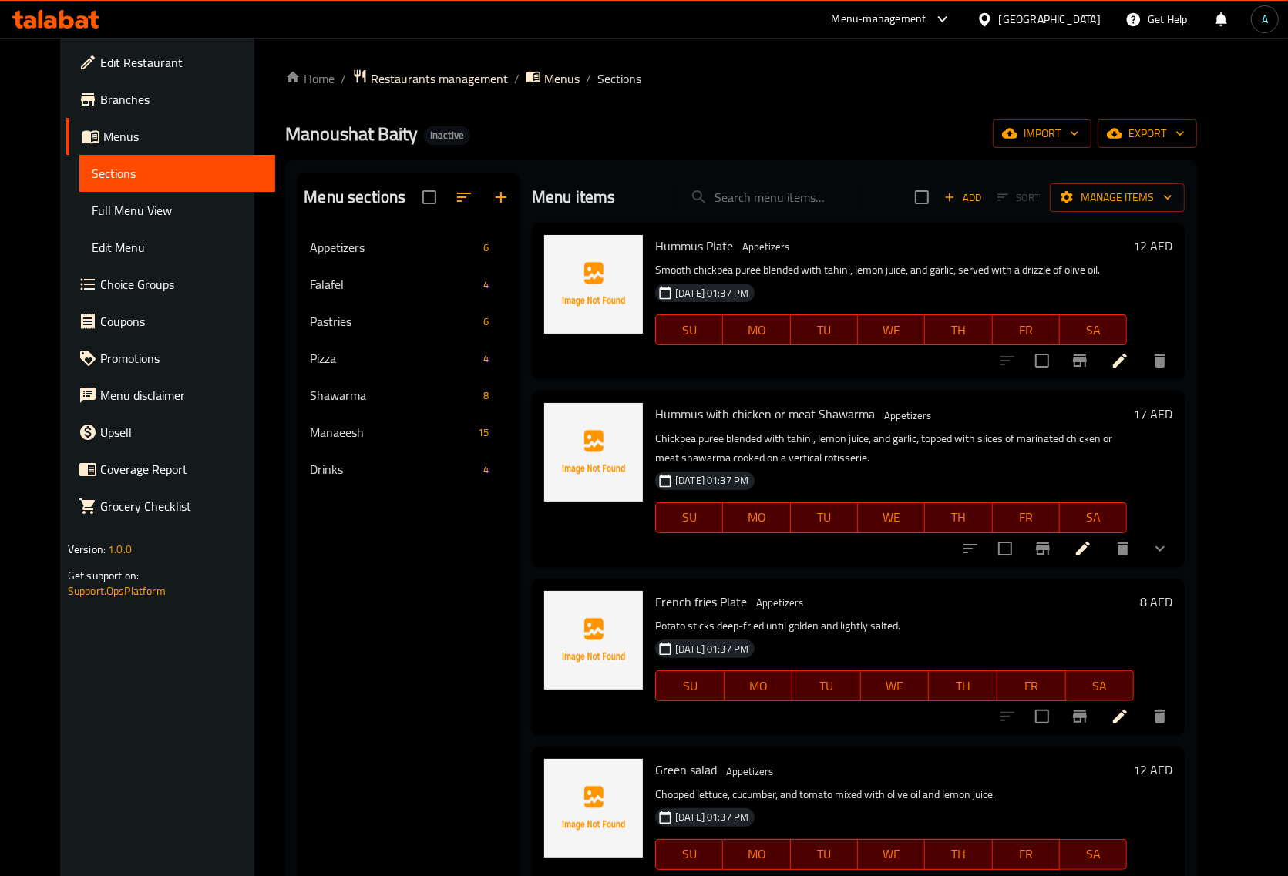 Image resolution: width=1288 pixels, height=876 pixels. I want to click on div: Drinks, so click(393, 469).